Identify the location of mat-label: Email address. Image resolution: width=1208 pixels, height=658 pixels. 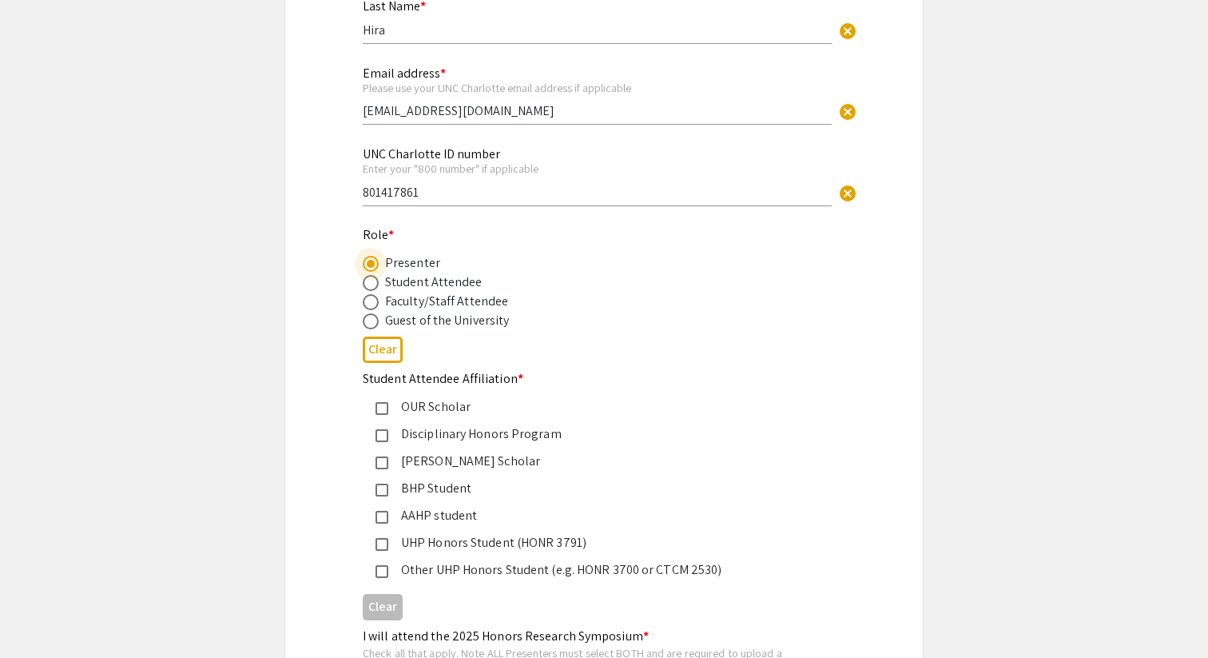
(404, 73).